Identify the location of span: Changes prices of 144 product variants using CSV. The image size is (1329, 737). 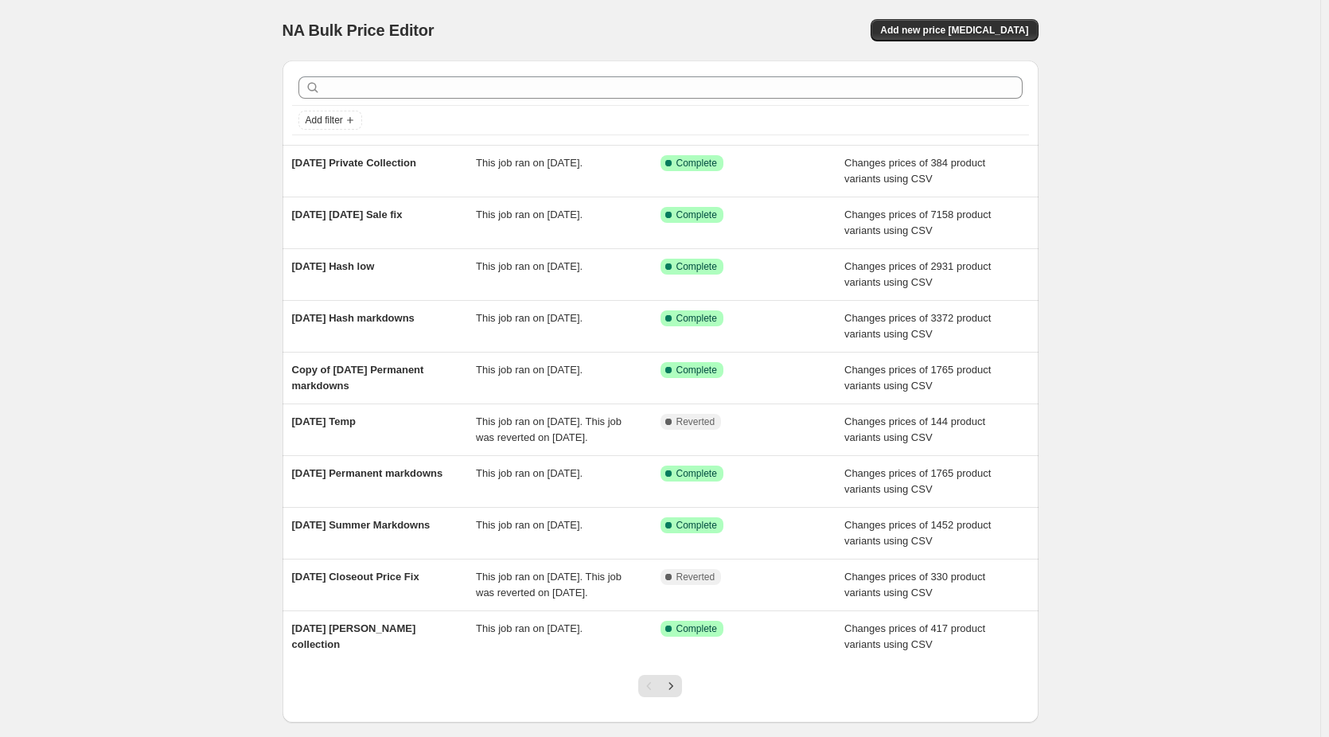
(914, 429).